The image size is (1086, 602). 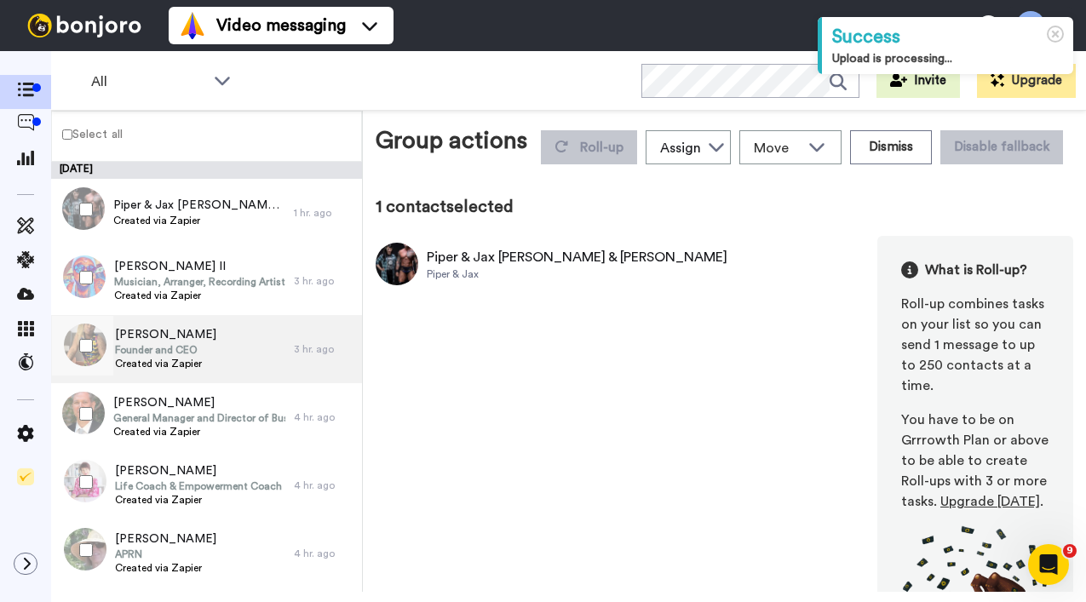 I want to click on button: Roll-up, so click(x=589, y=147).